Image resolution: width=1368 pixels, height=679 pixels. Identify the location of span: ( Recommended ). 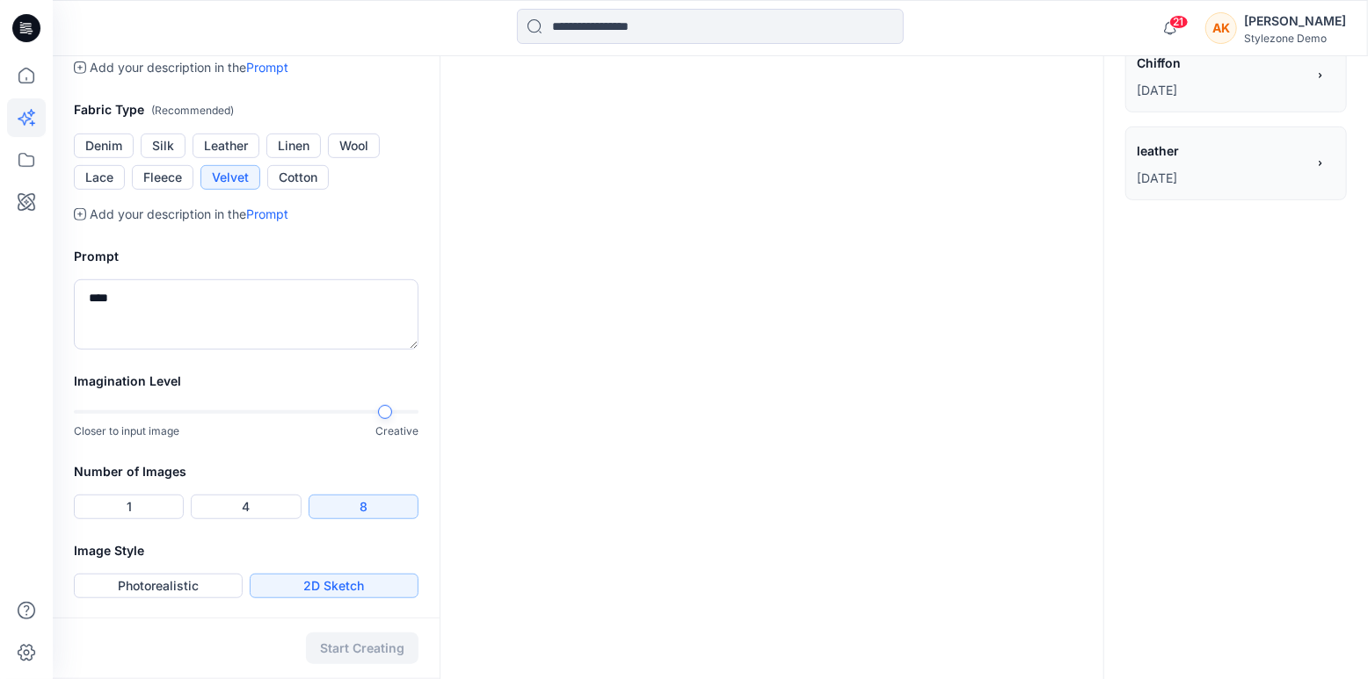
(192, 110).